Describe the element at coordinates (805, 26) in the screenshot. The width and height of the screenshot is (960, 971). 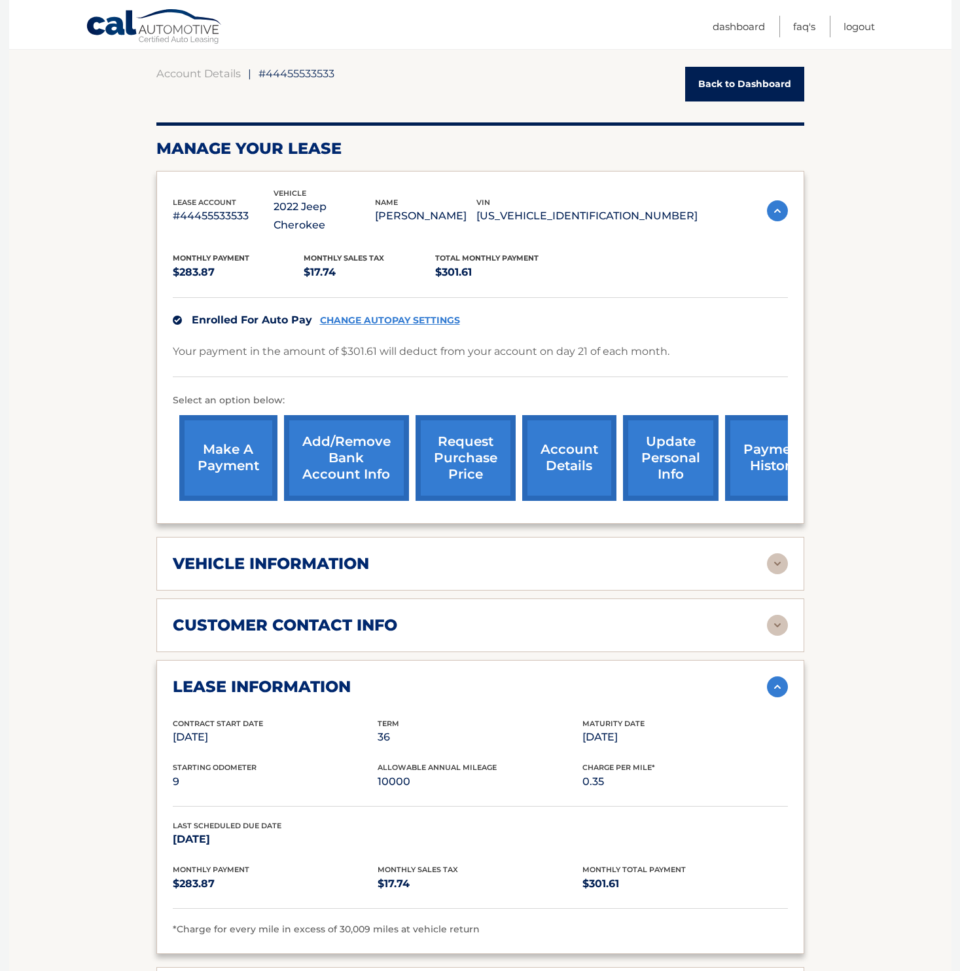
I see `a: FAQ's` at that location.